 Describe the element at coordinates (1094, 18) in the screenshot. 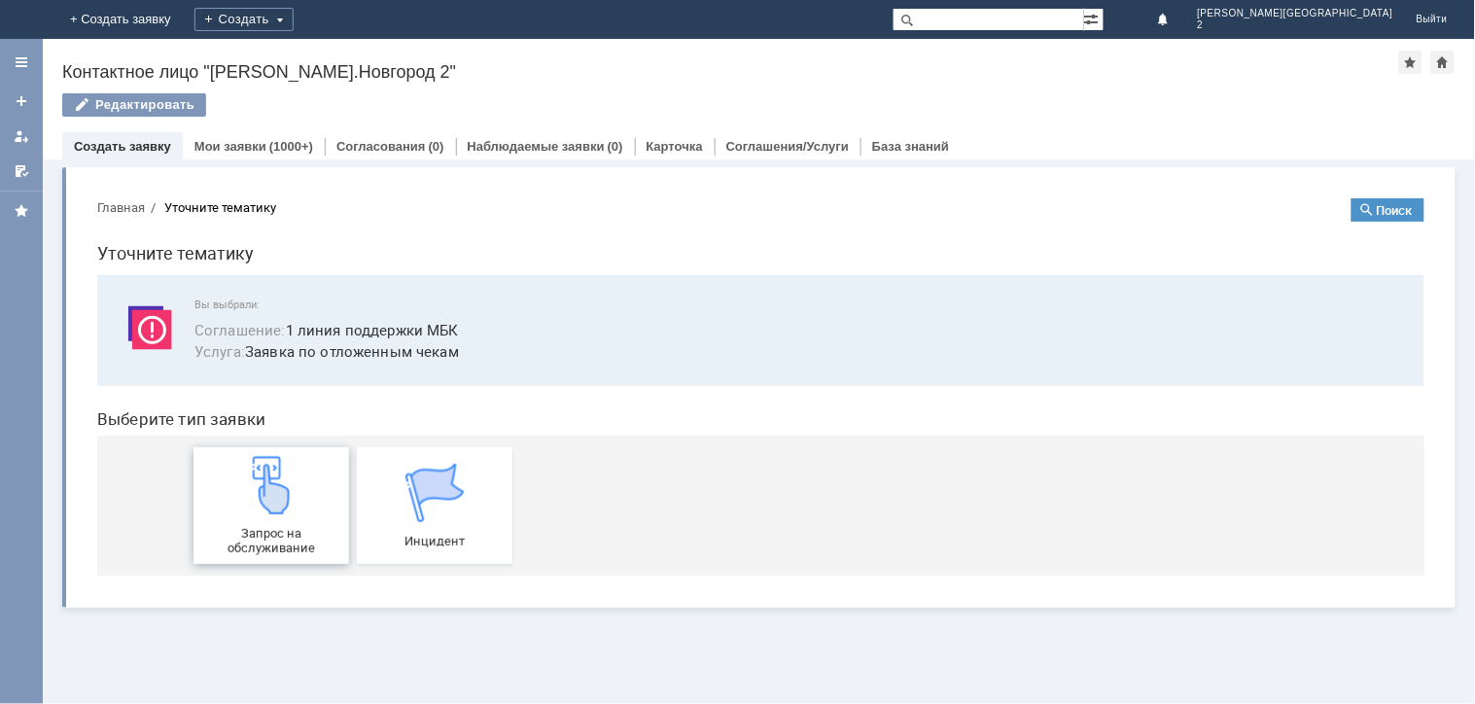

I see `span: Расширенный поиск` at that location.